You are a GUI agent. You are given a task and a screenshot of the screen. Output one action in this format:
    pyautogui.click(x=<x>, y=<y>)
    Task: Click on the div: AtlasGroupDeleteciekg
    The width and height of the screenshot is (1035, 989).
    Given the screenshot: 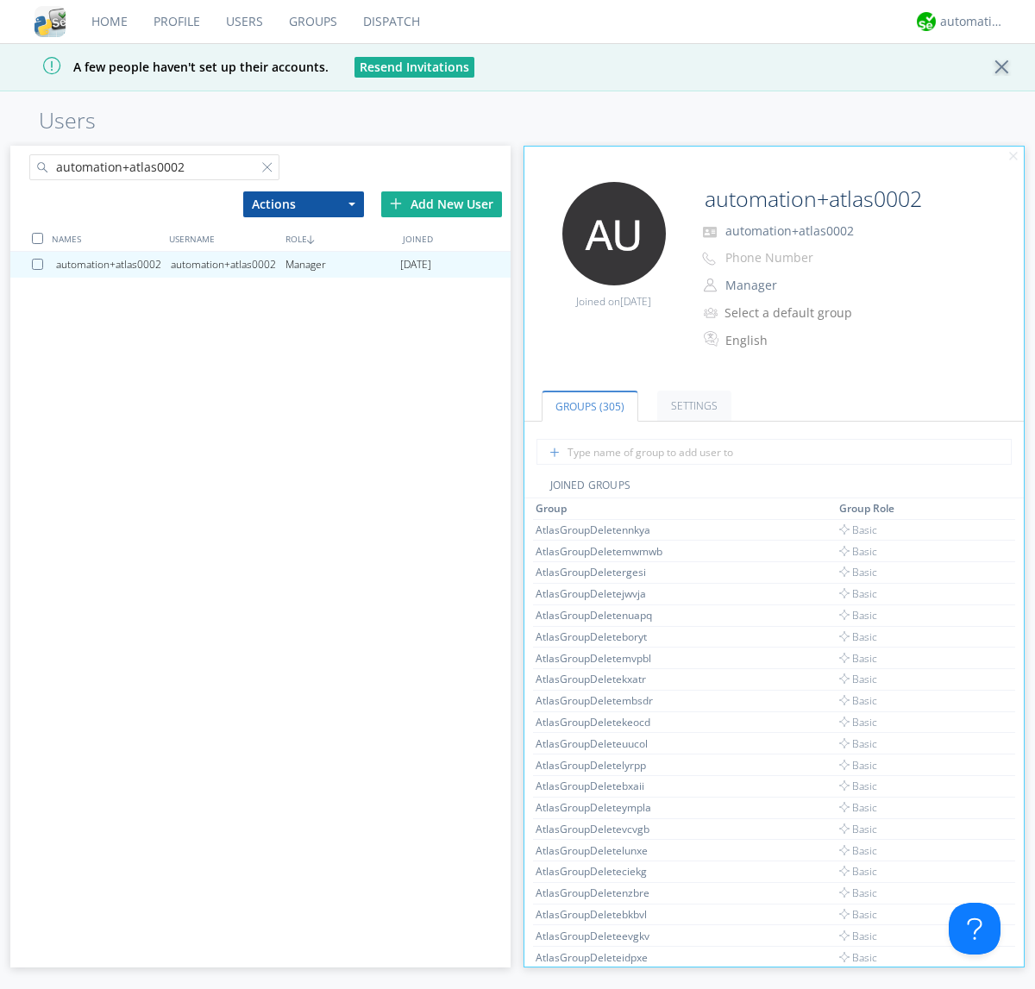 What is the action you would take?
    pyautogui.click(x=600, y=871)
    